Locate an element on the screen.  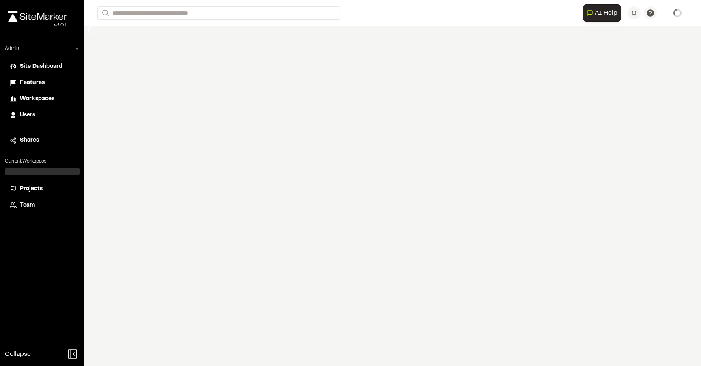
p: Current Workspace is located at coordinates (42, 161).